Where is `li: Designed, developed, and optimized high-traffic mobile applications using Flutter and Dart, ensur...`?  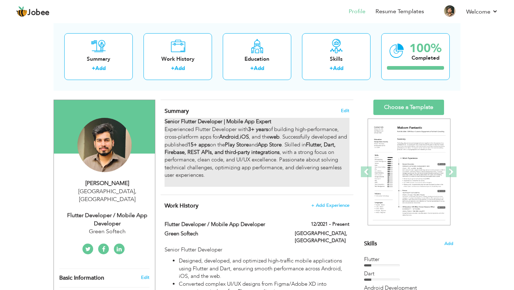 li: Designed, developed, and optimized high-traffic mobile applications using Flutter and Dart, ensur... is located at coordinates (264, 268).